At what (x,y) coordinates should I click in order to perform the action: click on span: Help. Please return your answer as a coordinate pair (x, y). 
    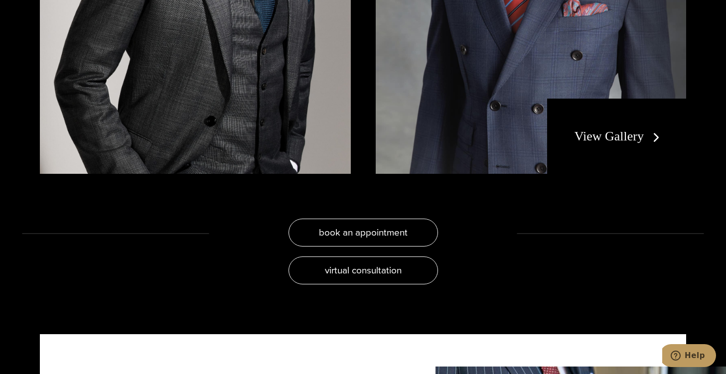
    Looking at the image, I should click on (32, 11).